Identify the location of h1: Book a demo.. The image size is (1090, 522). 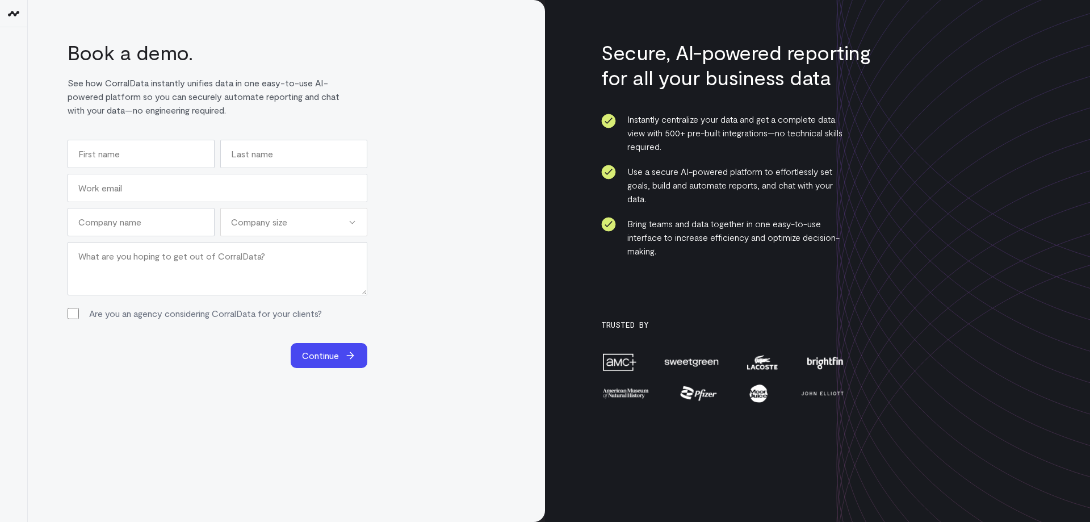
(211, 52).